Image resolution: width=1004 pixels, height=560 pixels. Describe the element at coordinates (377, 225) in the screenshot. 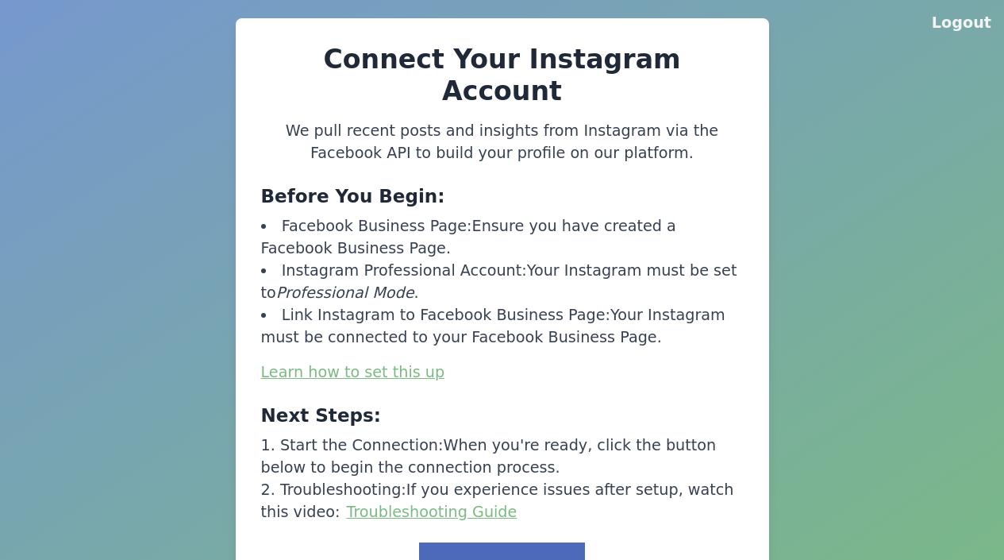

I see `span: Facebook Business Page:` at that location.